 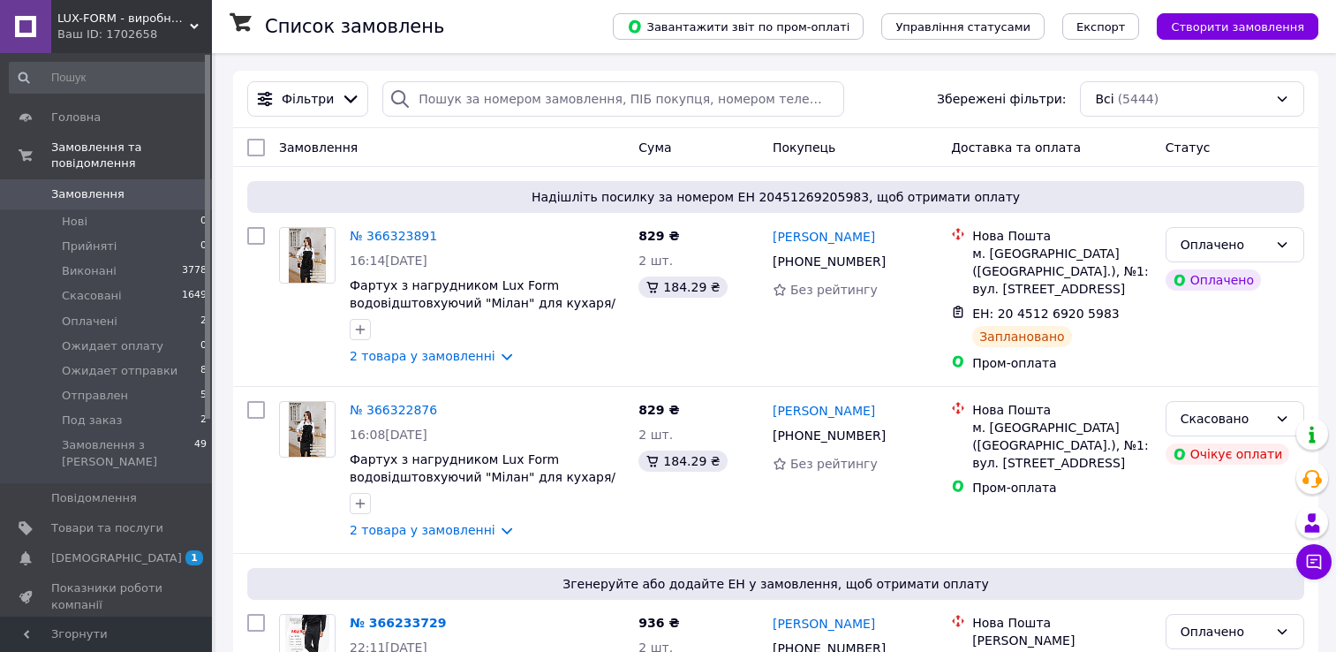 What do you see at coordinates (775, 584) in the screenshot?
I see `span: Згенеруйте або додайте ЕН у замовлення, щоб отримати оплату` at bounding box center [775, 584].